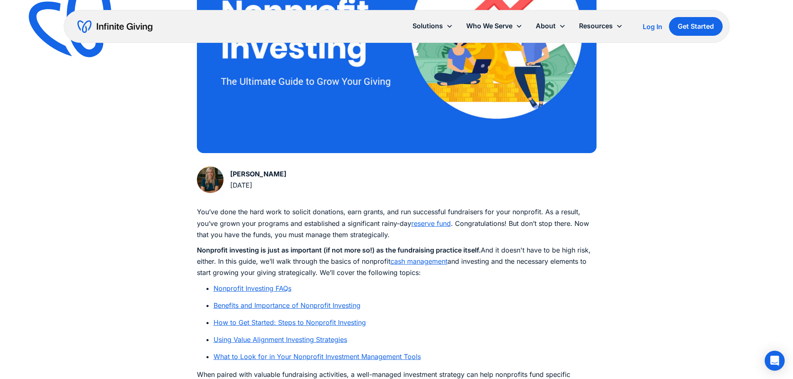 This screenshot has height=379, width=793. What do you see at coordinates (287, 306) in the screenshot?
I see `a: Benefits and Importance of Nonprofit Investing` at bounding box center [287, 306].